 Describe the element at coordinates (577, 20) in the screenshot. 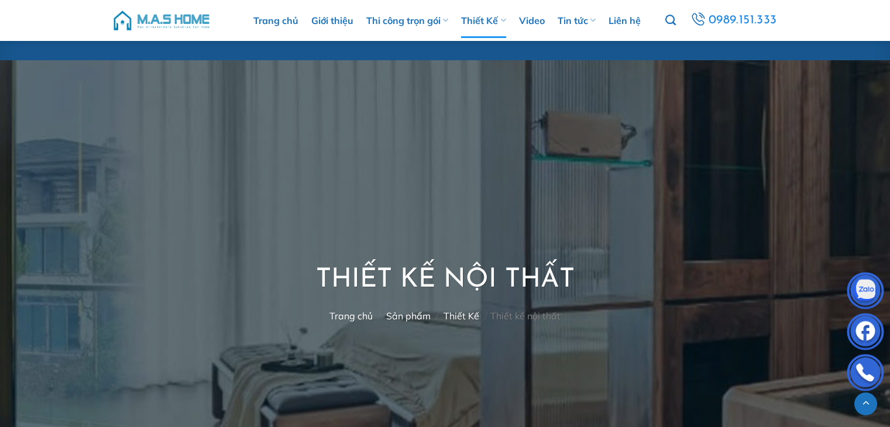

I see `a: Tin tức` at that location.